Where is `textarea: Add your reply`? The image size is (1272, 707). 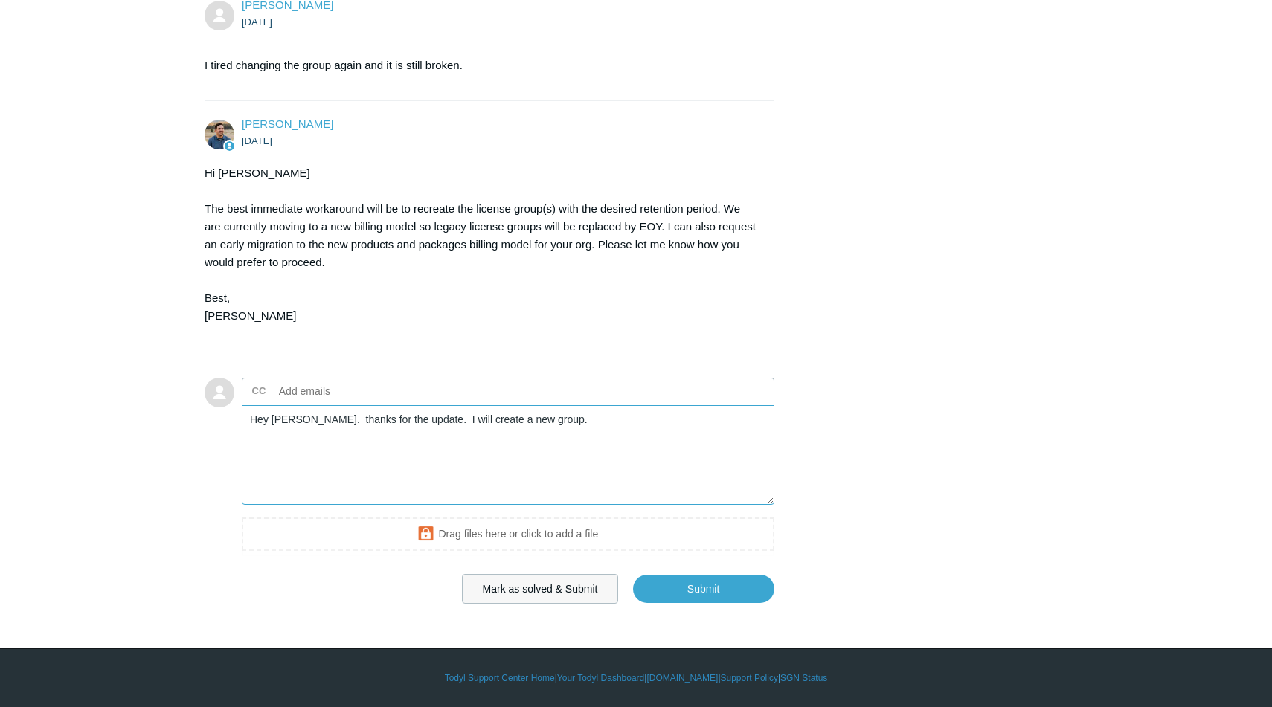 textarea: Add your reply is located at coordinates (508, 455).